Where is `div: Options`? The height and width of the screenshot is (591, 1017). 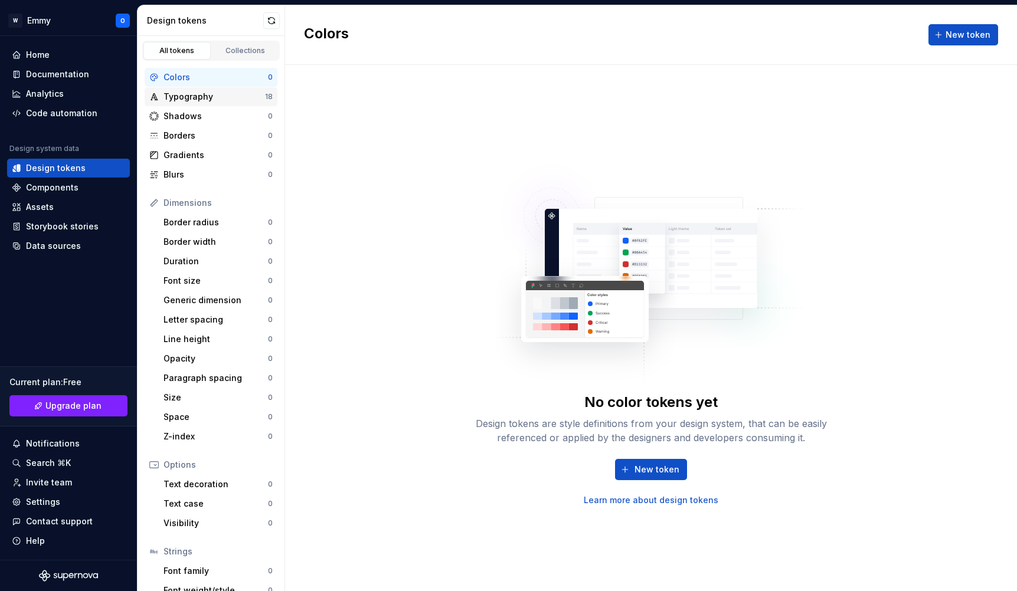
div: Options is located at coordinates (218, 465).